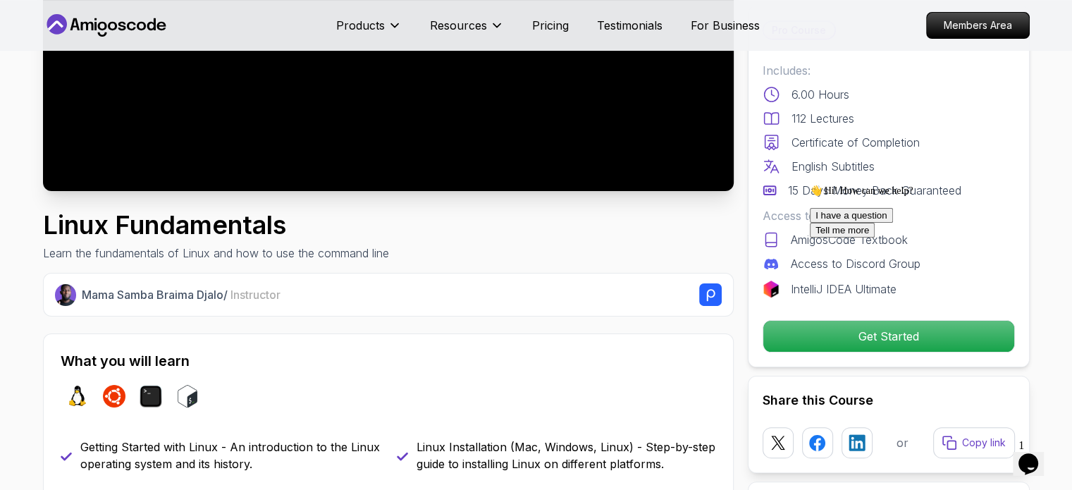  What do you see at coordinates (974, 443) in the screenshot?
I see `button: Copy link` at bounding box center [974, 443].